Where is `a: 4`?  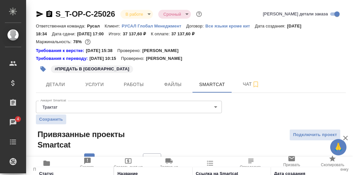 a: 4 is located at coordinates (13, 122).